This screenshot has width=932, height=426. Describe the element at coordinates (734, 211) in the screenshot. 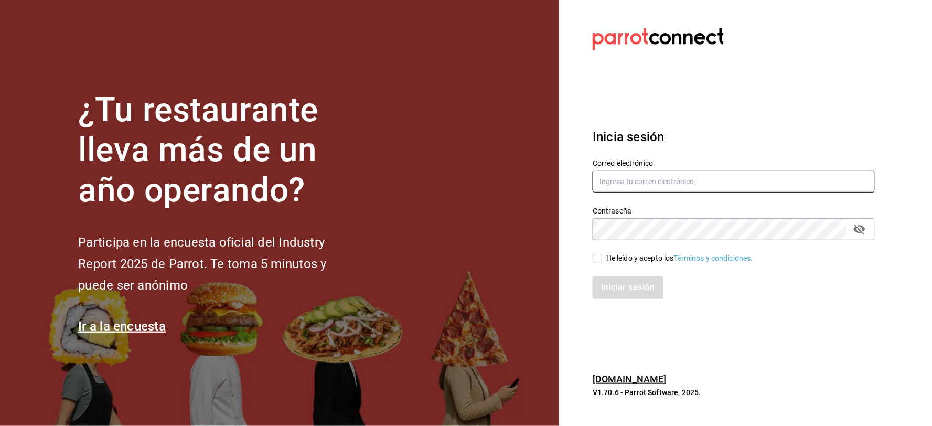

I see `label: Contraseña` at that location.